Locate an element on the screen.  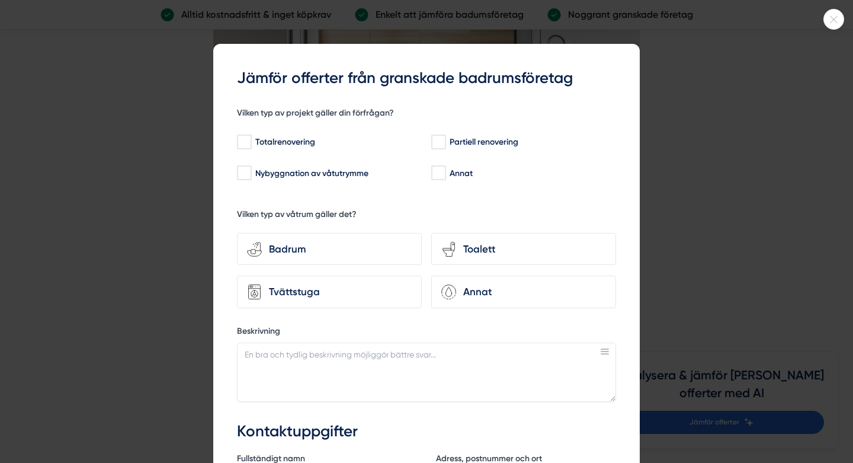
h5: Vilken typ av våtrum gäller det? is located at coordinates (297, 216).